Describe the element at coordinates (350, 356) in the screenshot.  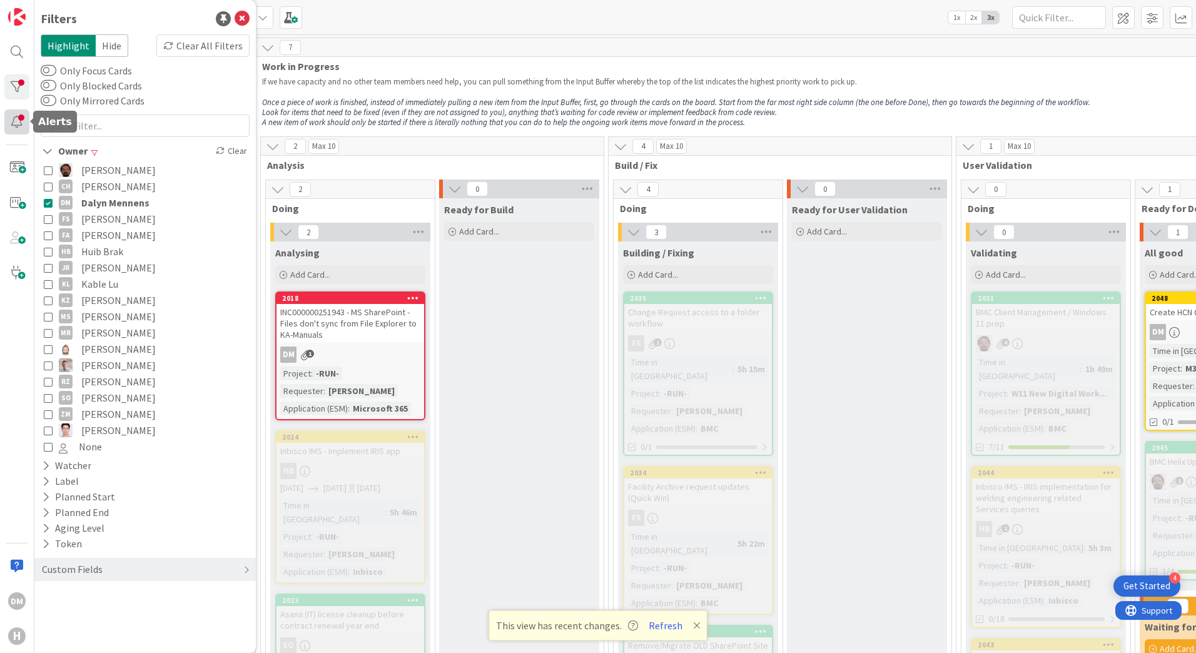
I see `a: 2018INC000000251943 - MS SharePoint - Files don't sync from File Explorer to KA-ManualsDMProject:...` at that location.